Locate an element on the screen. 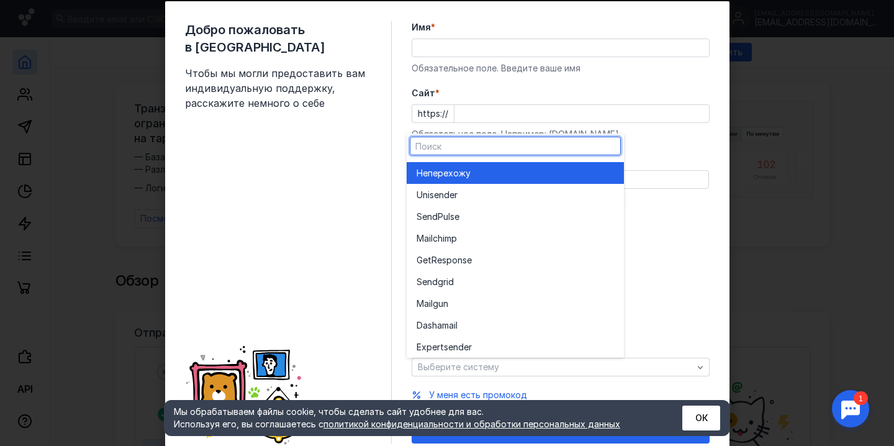 This screenshot has width=894, height=446. div: Мы обрабатываем файлы cookie, чтобы сделать сайт удобнее для вас. Используя его, вы соглашаетесь c is located at coordinates (413, 418).